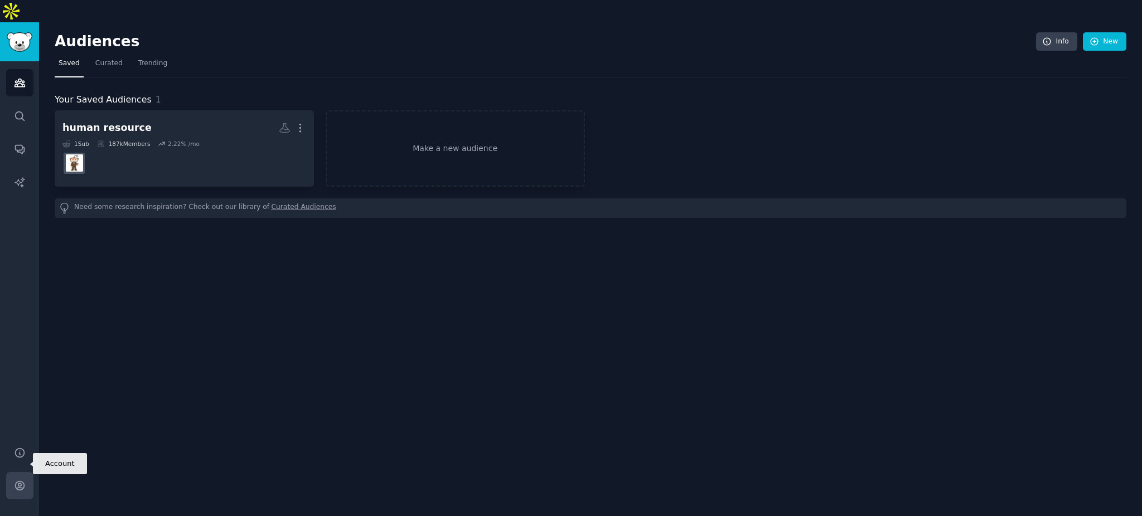 The width and height of the screenshot is (1142, 516). Describe the element at coordinates (158, 99) in the screenshot. I see `span: 1` at that location.